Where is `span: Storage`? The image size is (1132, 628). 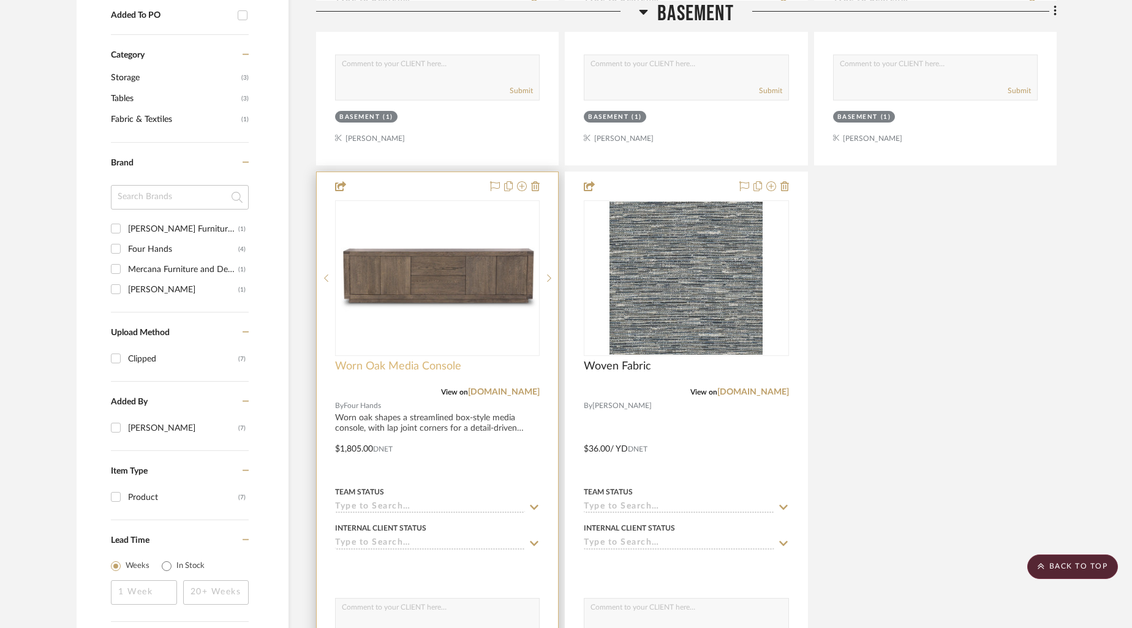 span: Storage is located at coordinates (175, 78).